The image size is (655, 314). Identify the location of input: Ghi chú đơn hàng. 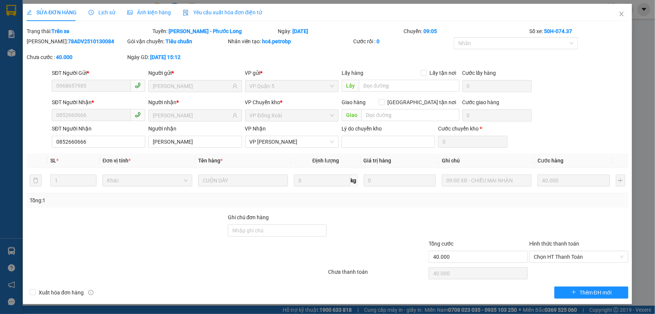
(277, 230).